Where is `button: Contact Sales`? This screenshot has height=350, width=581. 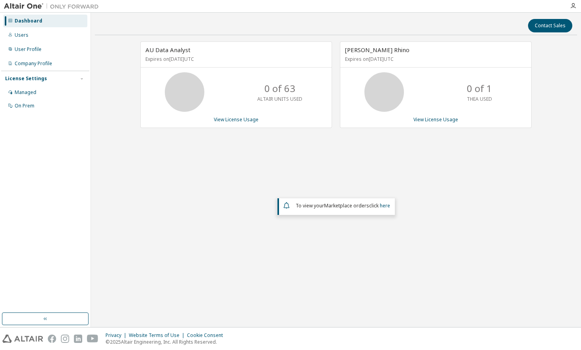 button: Contact Sales is located at coordinates (550, 26).